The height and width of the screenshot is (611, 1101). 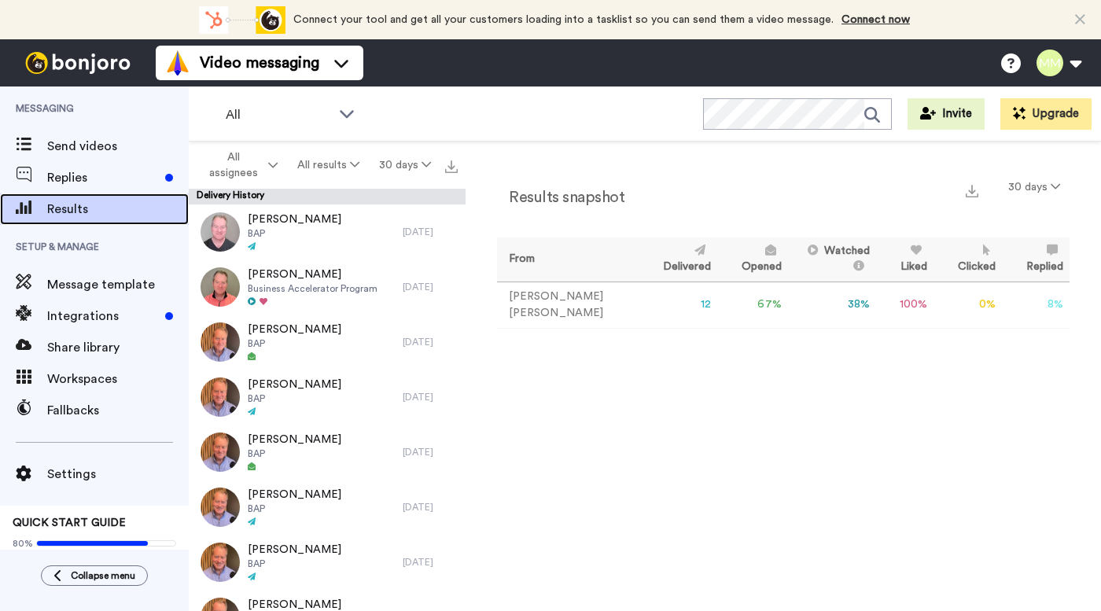 What do you see at coordinates (832, 304) in the screenshot?
I see `td: 38 %` at bounding box center [832, 304].